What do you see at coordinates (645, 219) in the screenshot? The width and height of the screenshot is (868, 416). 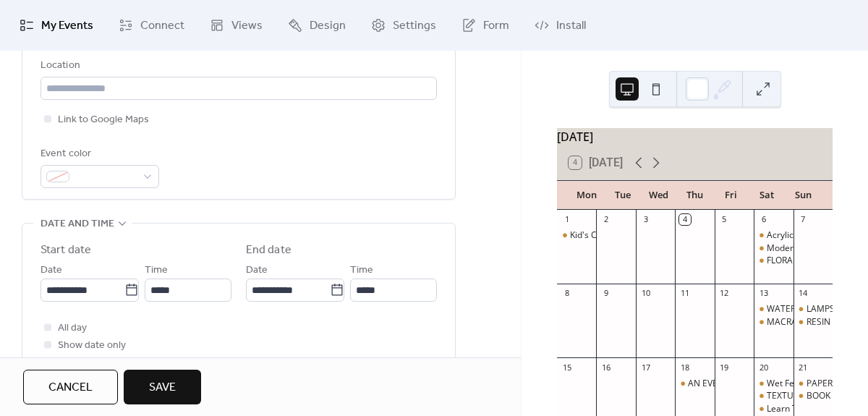 I see `div: 3` at bounding box center [645, 219].